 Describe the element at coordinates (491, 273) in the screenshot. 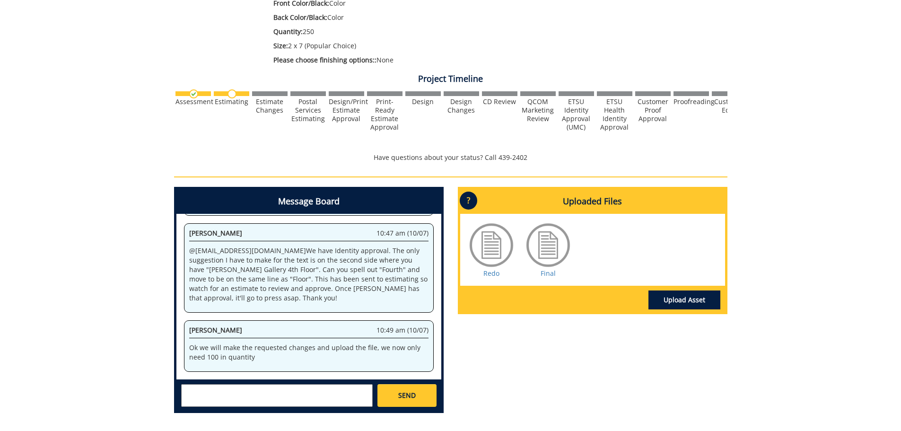

I see `a: Redo` at that location.